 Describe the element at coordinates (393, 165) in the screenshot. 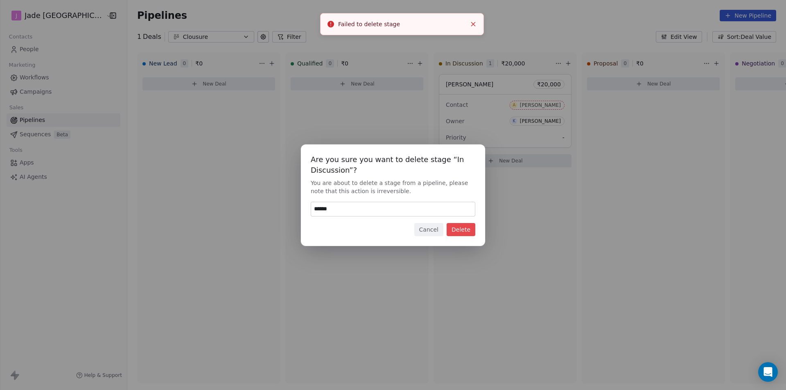

I see `span: Are you sure you want to delete stage “In Discussion”?` at that location.